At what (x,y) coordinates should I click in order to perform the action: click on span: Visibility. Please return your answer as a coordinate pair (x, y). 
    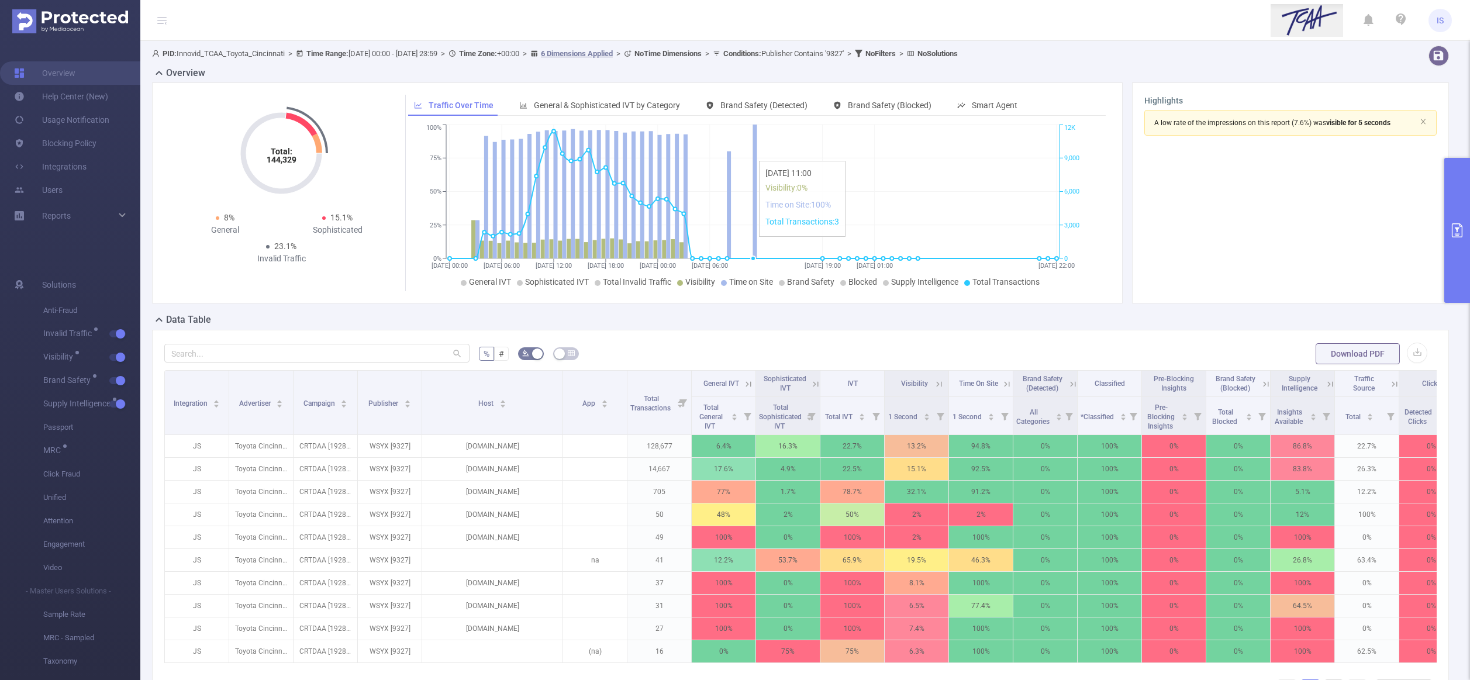
    Looking at the image, I should click on (60, 357).